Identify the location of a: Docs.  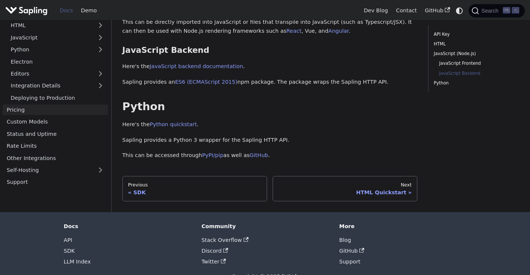
(66, 10).